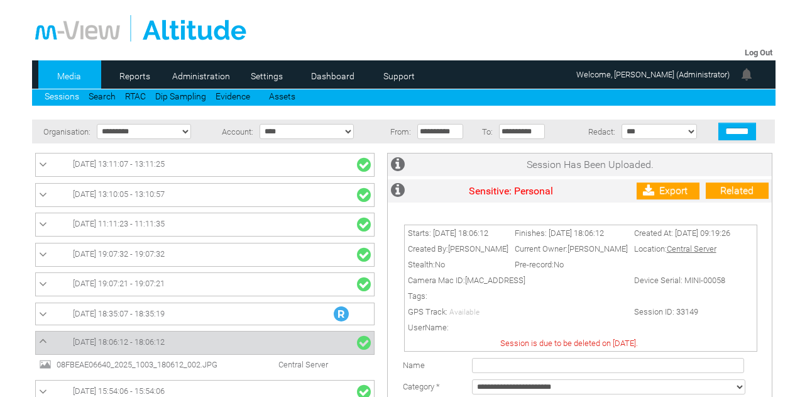 This screenshot has height=397, width=795. Describe the element at coordinates (398, 131) in the screenshot. I see `td: From:` at that location.